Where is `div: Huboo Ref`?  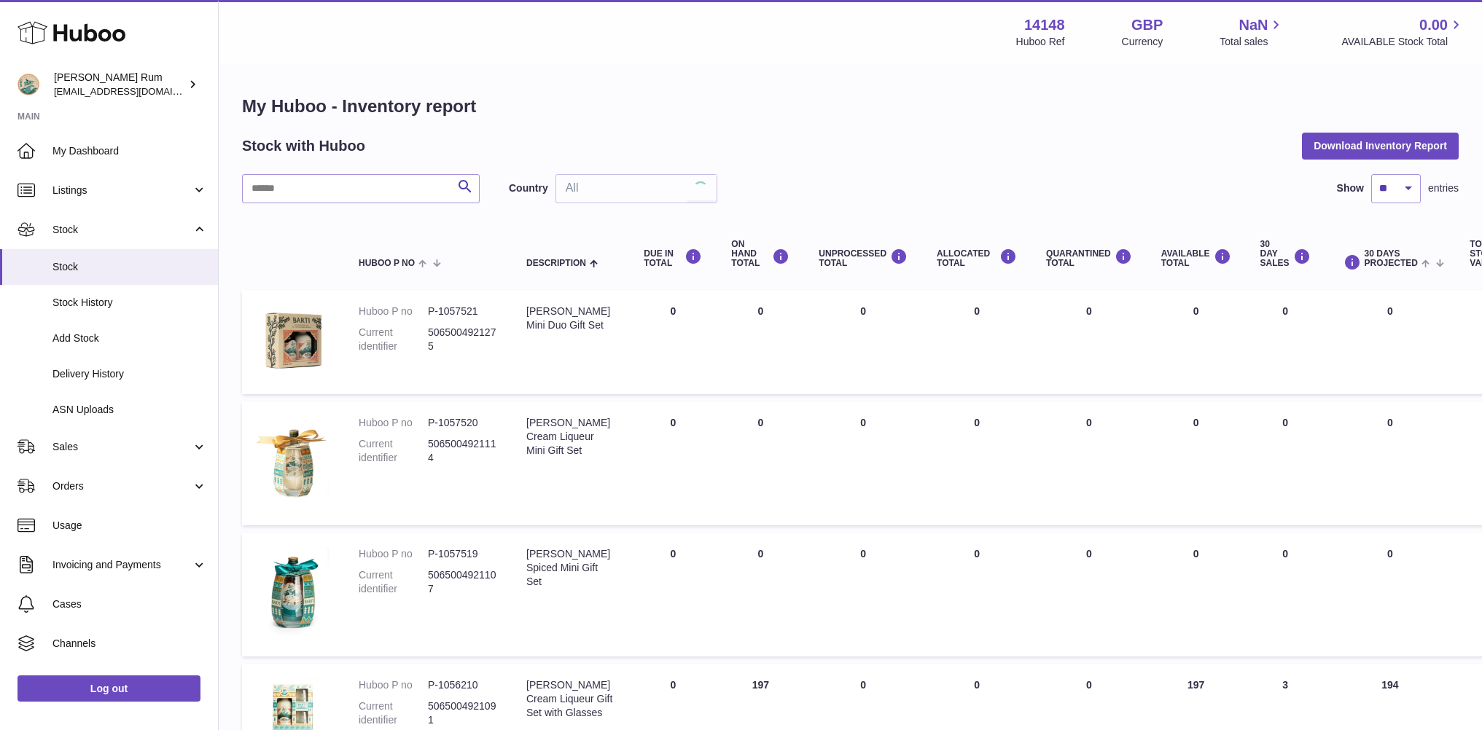 div: Huboo Ref is located at coordinates (1040, 42).